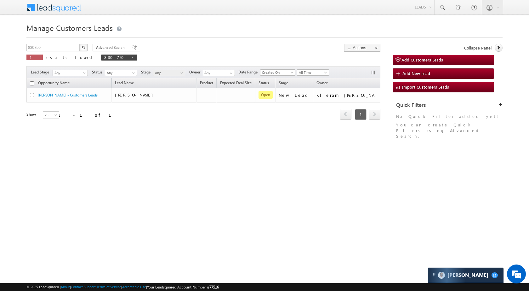 The image size is (529, 291). What do you see at coordinates (278, 72) in the screenshot?
I see `a: Created On` at bounding box center [278, 72].